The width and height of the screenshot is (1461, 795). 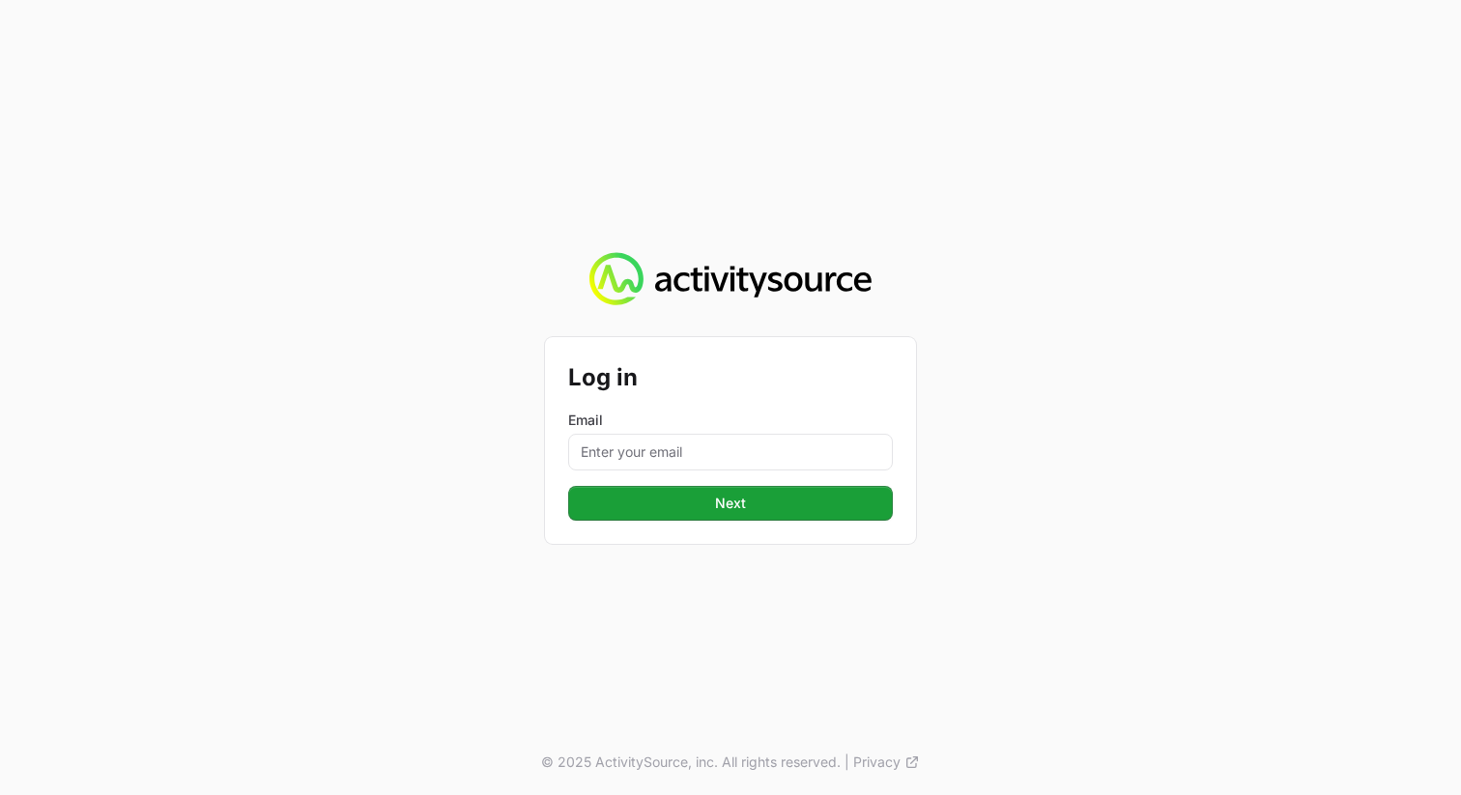 What do you see at coordinates (729, 279) in the screenshot?
I see `img: Activity Source` at bounding box center [729, 279].